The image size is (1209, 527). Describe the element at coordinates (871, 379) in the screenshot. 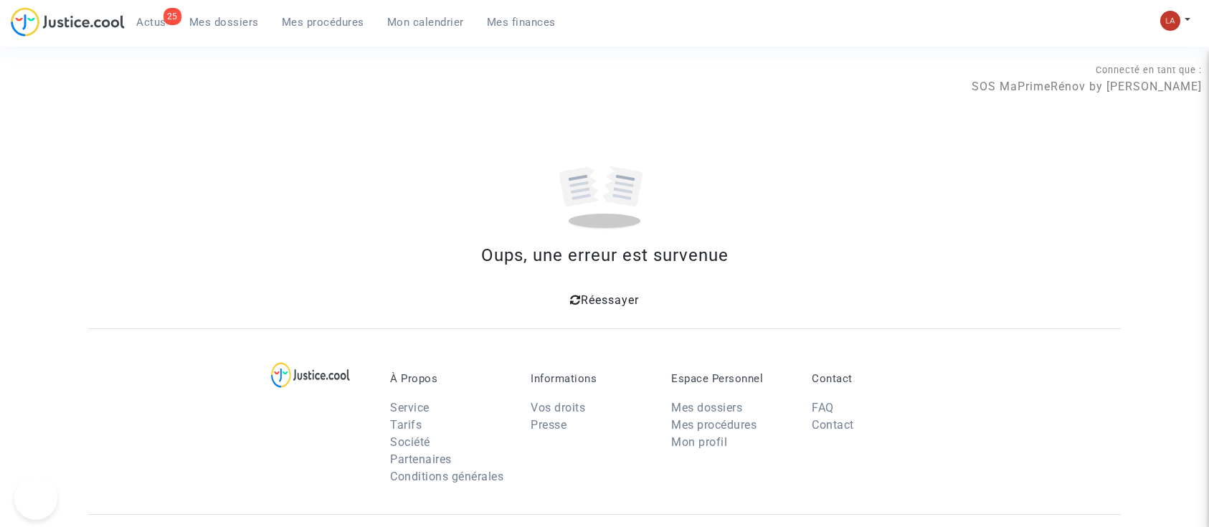

I see `p: Contact` at that location.